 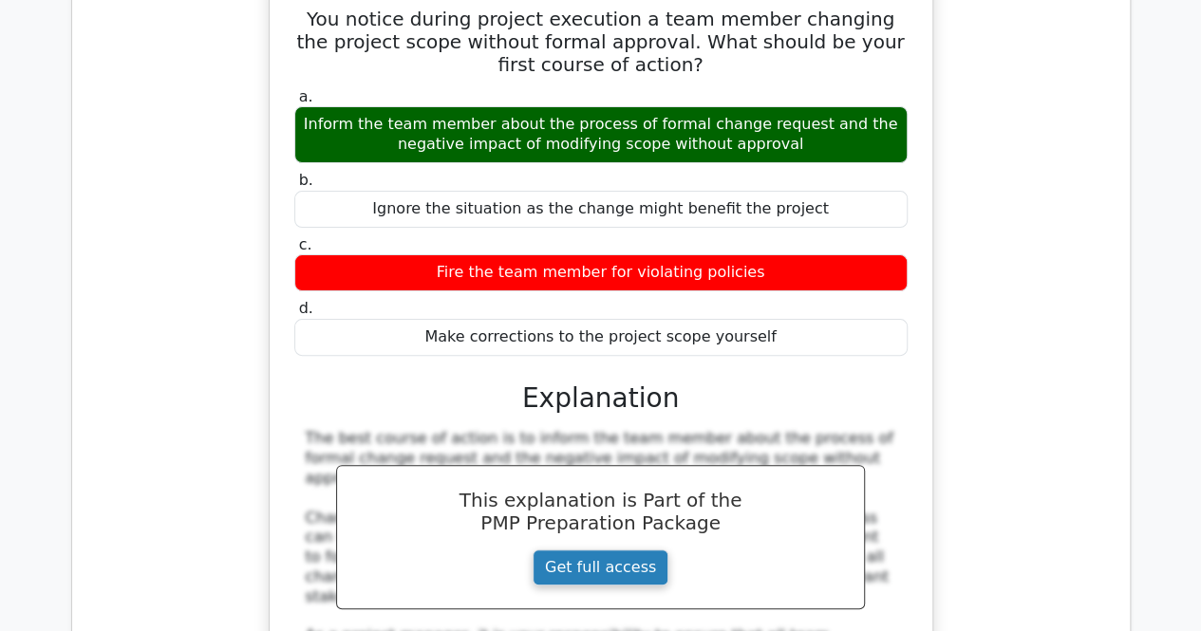 I want to click on h3: Explanation, so click(x=601, y=399).